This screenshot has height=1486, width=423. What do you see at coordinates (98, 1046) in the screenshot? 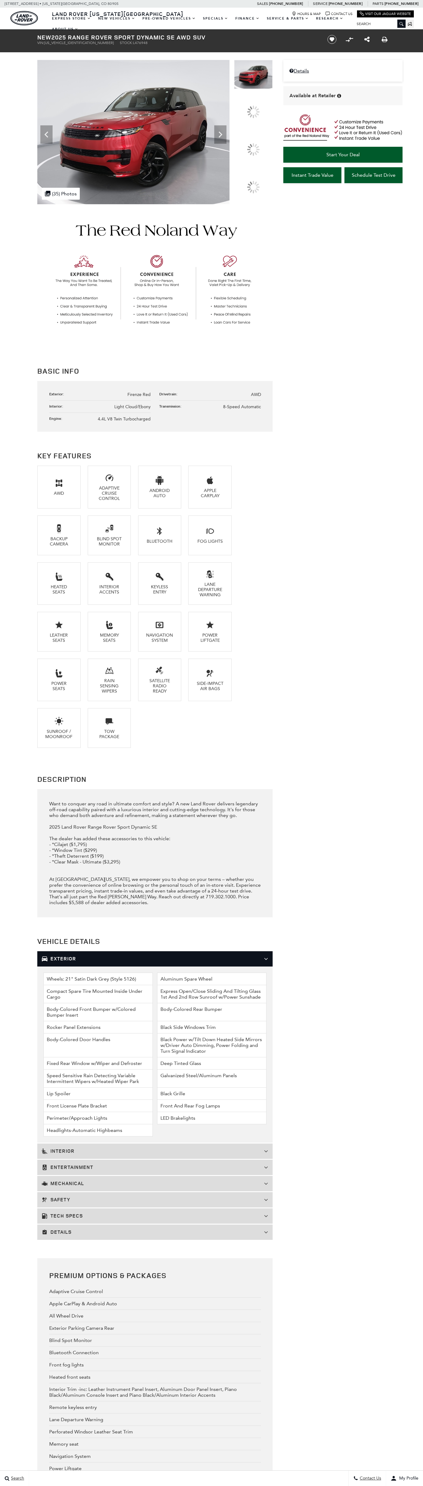
I see `li: Body-Colored Door Handles` at bounding box center [98, 1046].